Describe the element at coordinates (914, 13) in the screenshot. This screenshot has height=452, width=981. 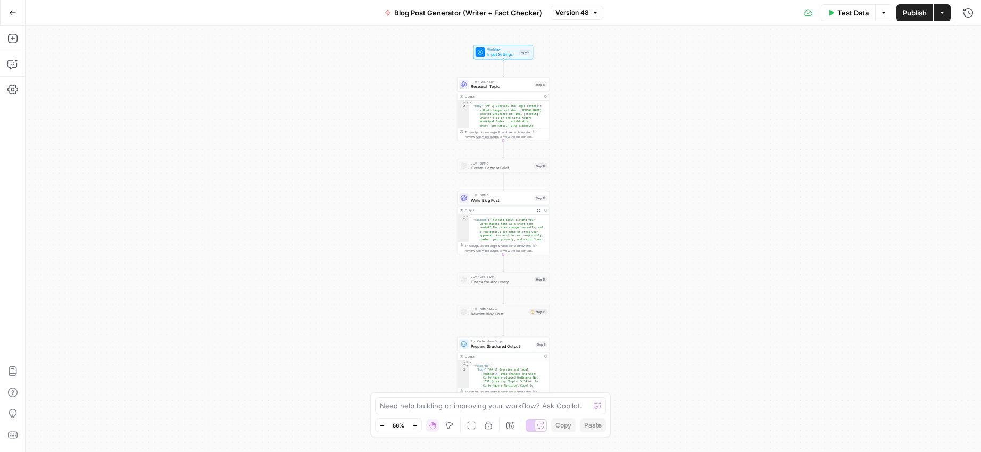
I see `span: Publish` at that location.